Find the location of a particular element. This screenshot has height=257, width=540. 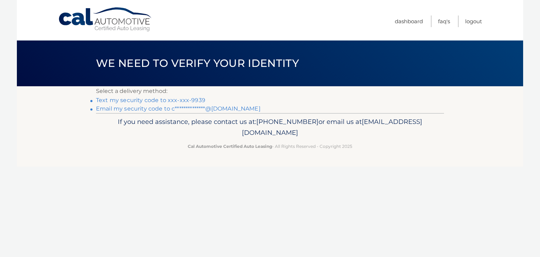

a: FAQ's is located at coordinates (444, 21).